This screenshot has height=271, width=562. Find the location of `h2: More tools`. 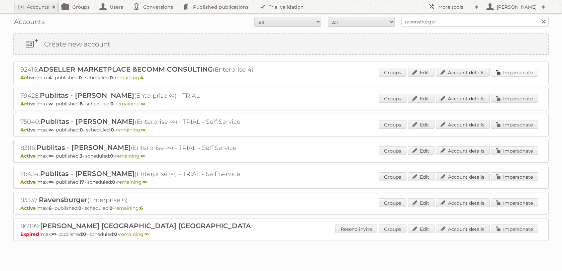

h2: More tools is located at coordinates (455, 7).